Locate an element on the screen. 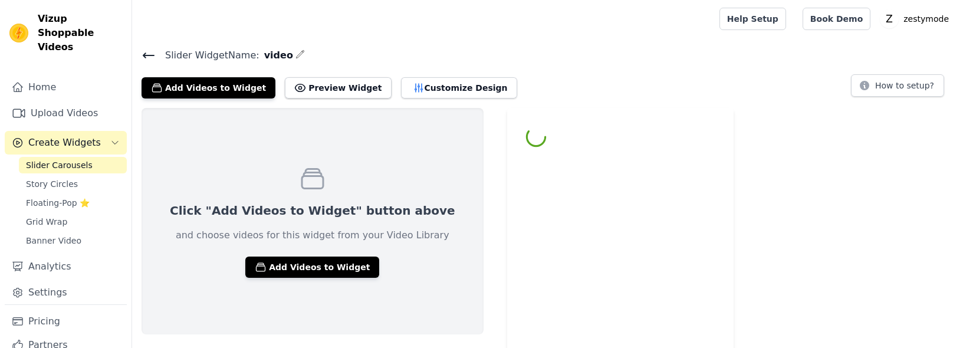 The width and height of the screenshot is (963, 348). text: Z is located at coordinates (889, 19).